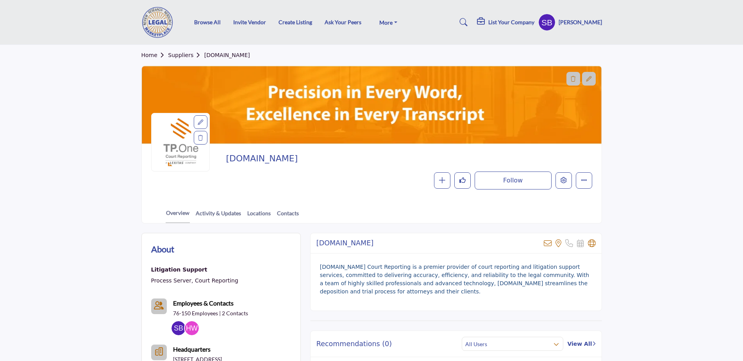 The height and width of the screenshot is (361, 743). I want to click on a: Locations, so click(259, 216).